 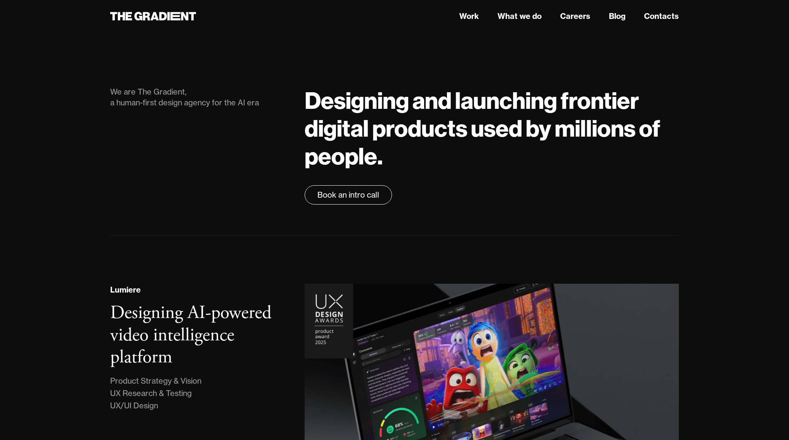 What do you see at coordinates (491, 128) in the screenshot?
I see `h1: Designing and launching frontier digital products used by millions of people.` at bounding box center [491, 128].